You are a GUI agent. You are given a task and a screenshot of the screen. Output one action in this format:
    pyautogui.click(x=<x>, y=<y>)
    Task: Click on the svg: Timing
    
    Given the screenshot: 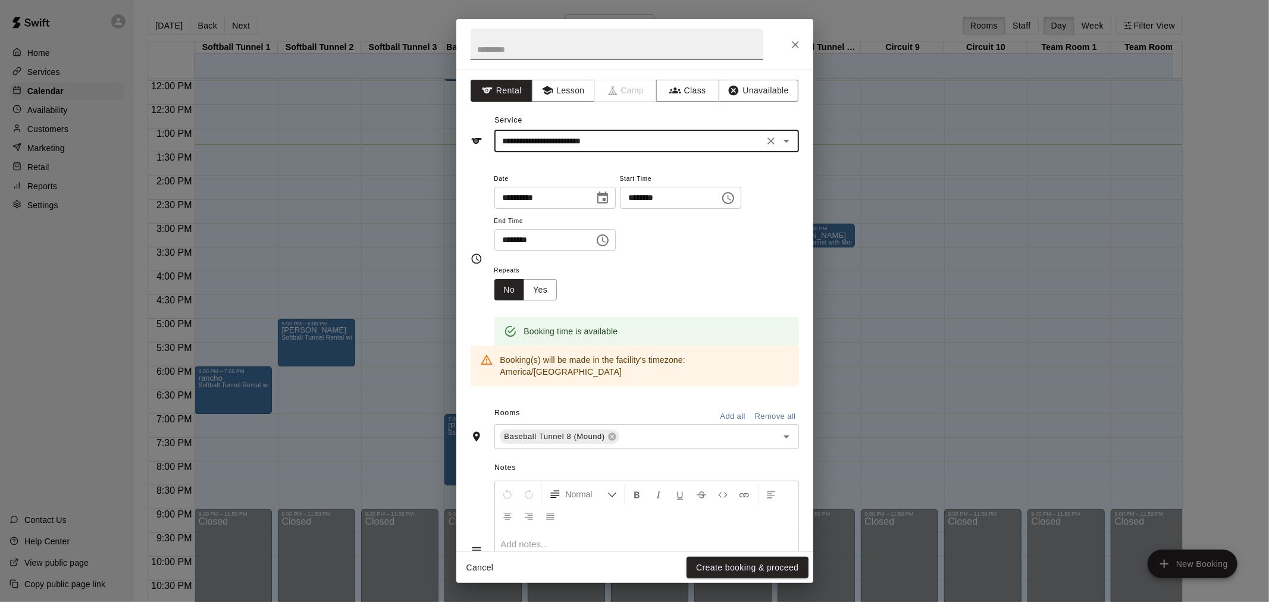 What is the action you would take?
    pyautogui.click(x=477, y=259)
    